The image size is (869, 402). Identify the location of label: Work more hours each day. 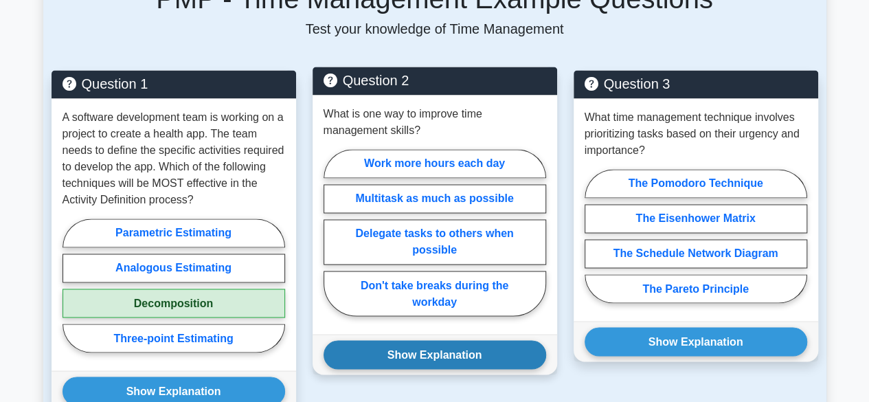
(435, 163).